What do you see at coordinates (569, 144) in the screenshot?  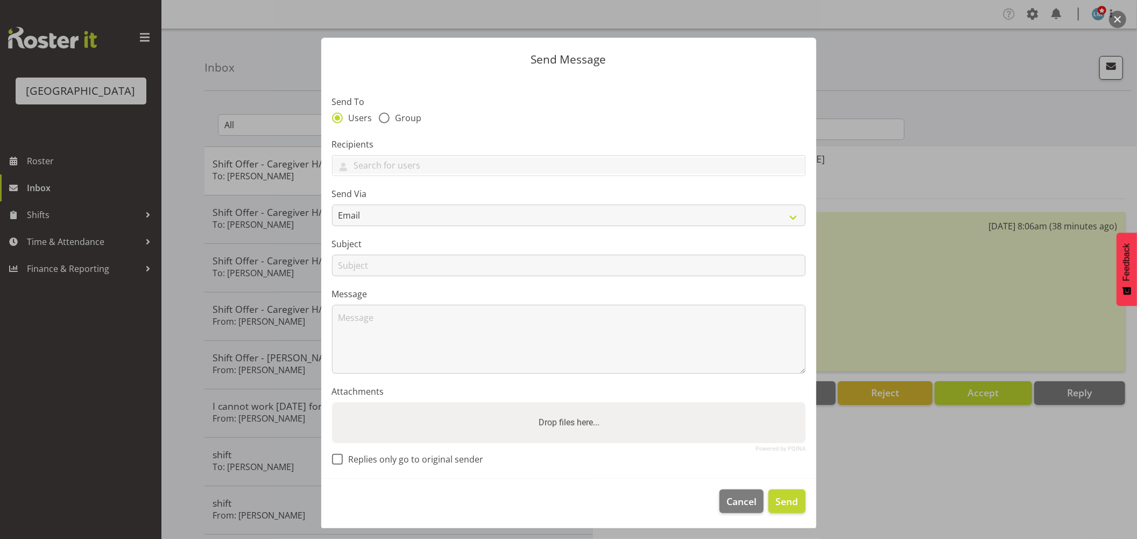 I see `label: Recipients` at bounding box center [569, 144].